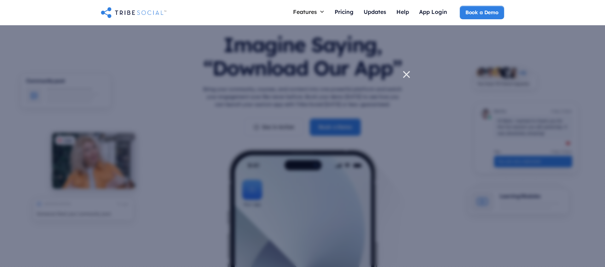 The width and height of the screenshot is (605, 267). What do you see at coordinates (375, 12) in the screenshot?
I see `a: Updates` at bounding box center [375, 12].